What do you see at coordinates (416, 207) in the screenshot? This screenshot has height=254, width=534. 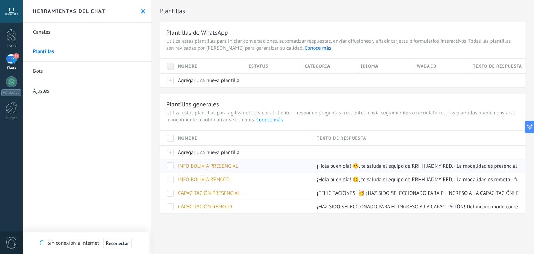 I see `div: ¡HAZ SIDO SELECCIONADO PARA EL INGRESO A LA CAPACITACIÓN! Del mismo modo comentarte que la capaci...` at bounding box center [416, 207].